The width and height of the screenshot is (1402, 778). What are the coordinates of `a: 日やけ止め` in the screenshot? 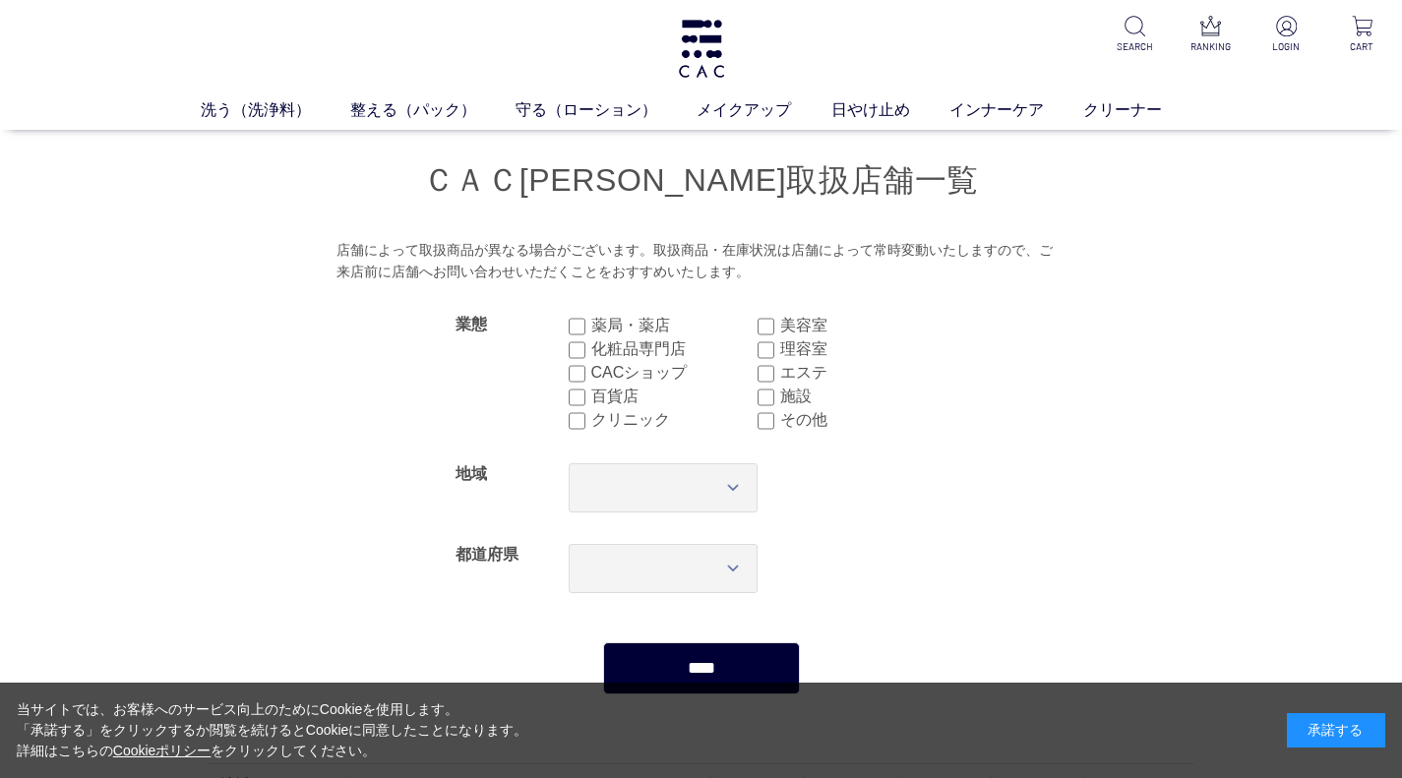 It's located at (890, 109).